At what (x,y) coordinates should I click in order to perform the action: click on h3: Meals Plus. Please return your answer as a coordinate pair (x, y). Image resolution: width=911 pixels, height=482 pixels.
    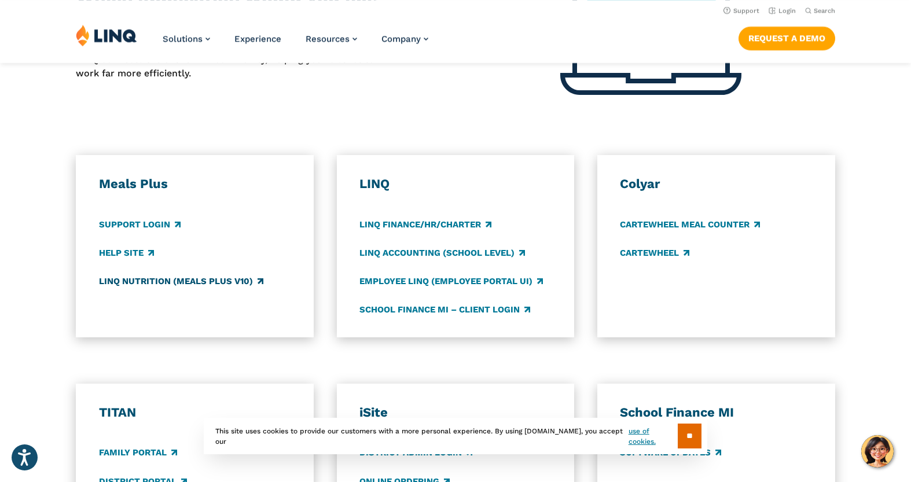
    Looking at the image, I should click on (195, 184).